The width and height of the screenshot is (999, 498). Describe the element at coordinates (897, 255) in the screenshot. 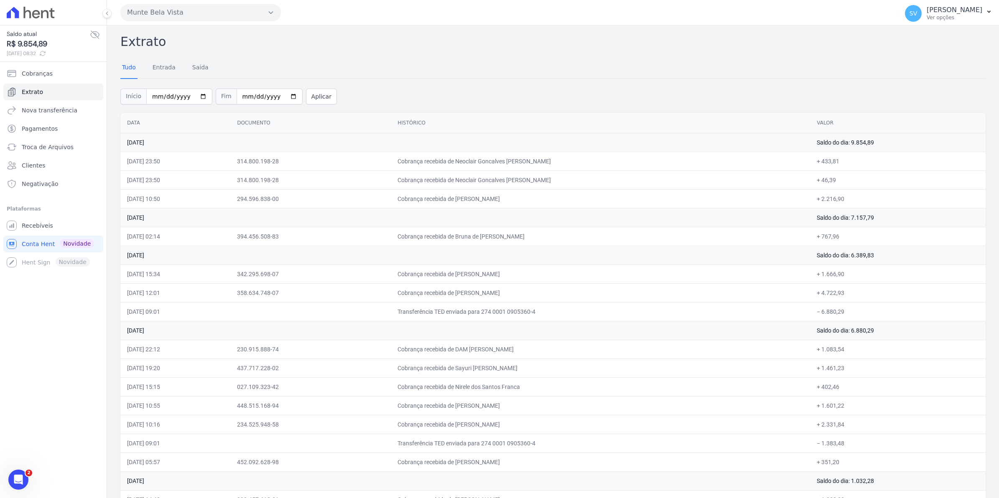

I see `td: Saldo do dia: 6.389,83` at that location.